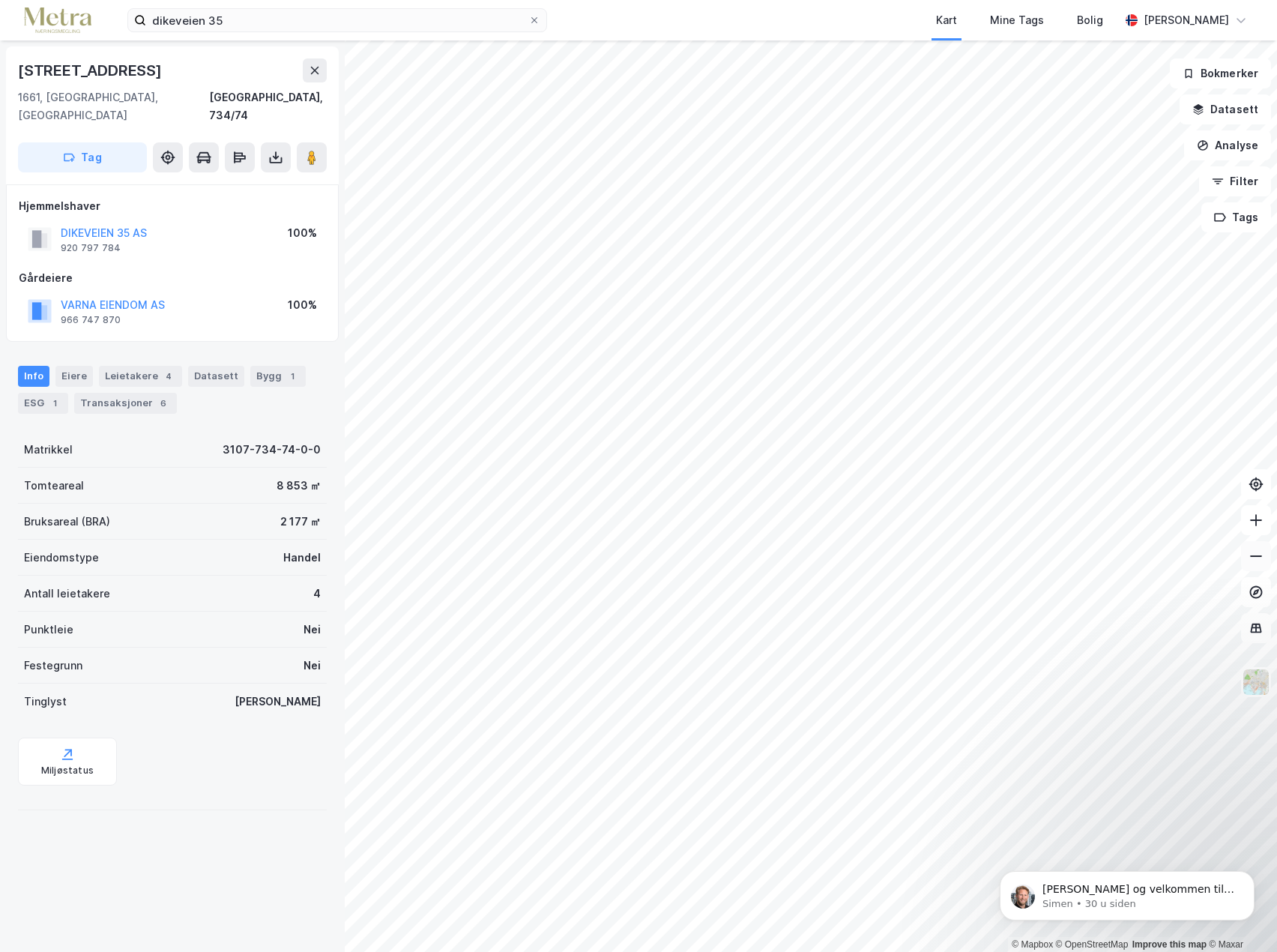 The width and height of the screenshot is (1277, 952). What do you see at coordinates (162, 65) in the screenshot?
I see `p: Message from Simen, sent 30 u siden` at bounding box center [162, 65].